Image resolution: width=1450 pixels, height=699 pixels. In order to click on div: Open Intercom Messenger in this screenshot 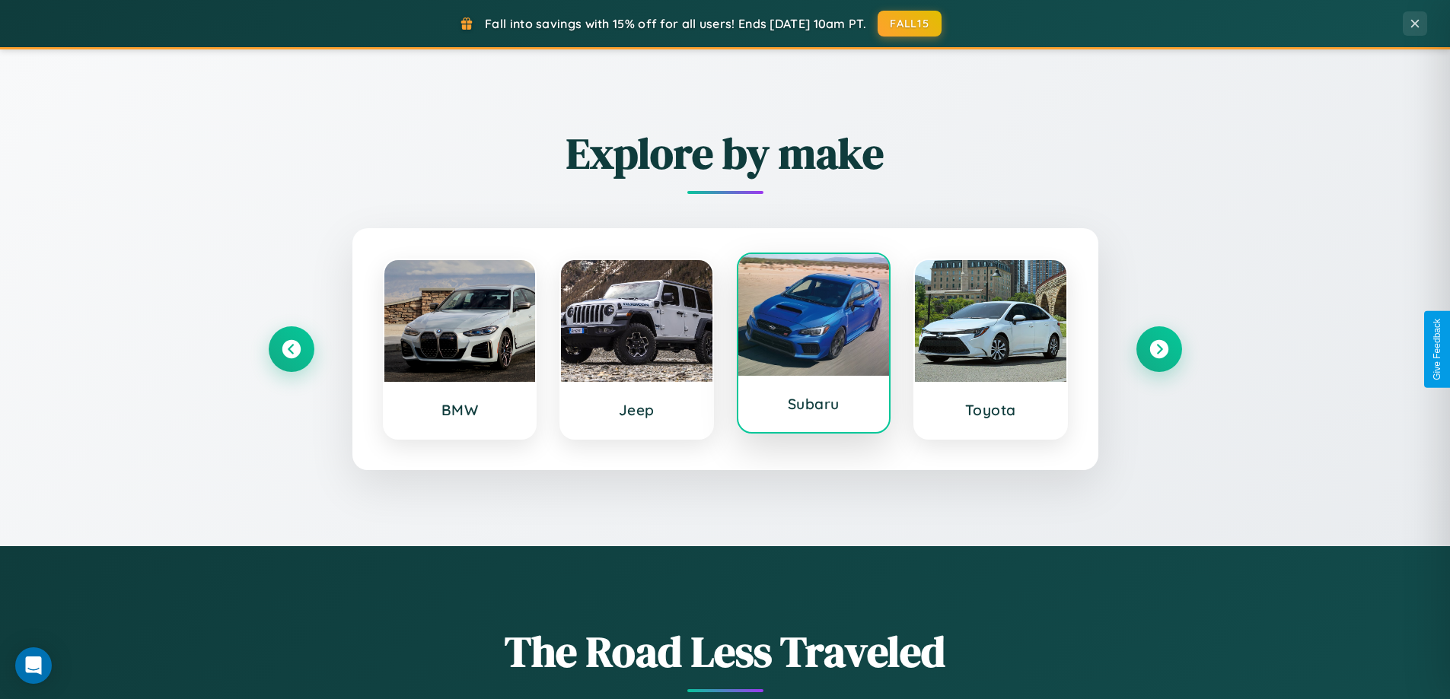, I will do `click(33, 666)`.